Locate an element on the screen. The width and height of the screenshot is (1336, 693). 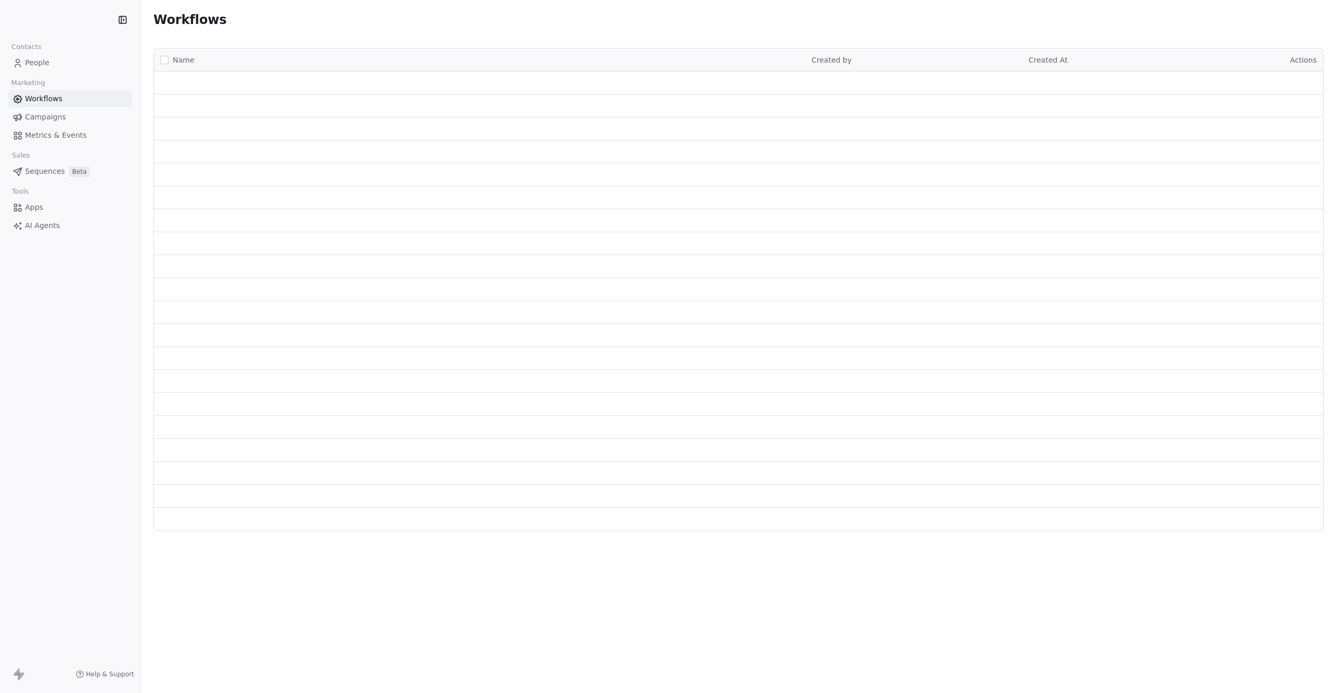
a: People is located at coordinates (70, 63).